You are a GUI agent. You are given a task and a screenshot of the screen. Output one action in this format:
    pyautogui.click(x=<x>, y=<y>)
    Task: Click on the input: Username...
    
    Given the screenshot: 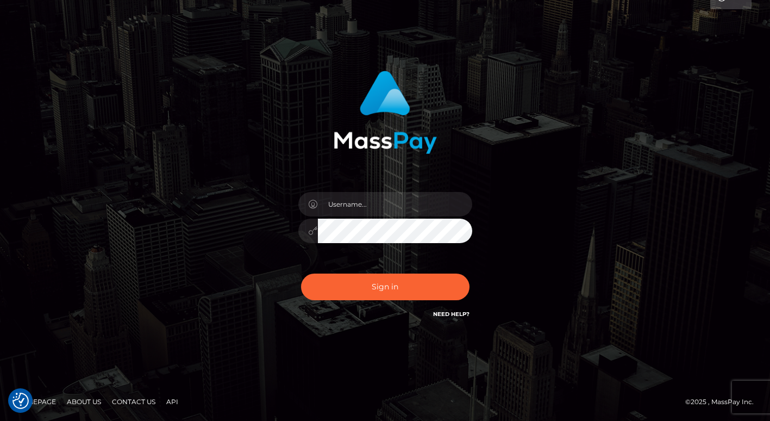 What is the action you would take?
    pyautogui.click(x=395, y=204)
    